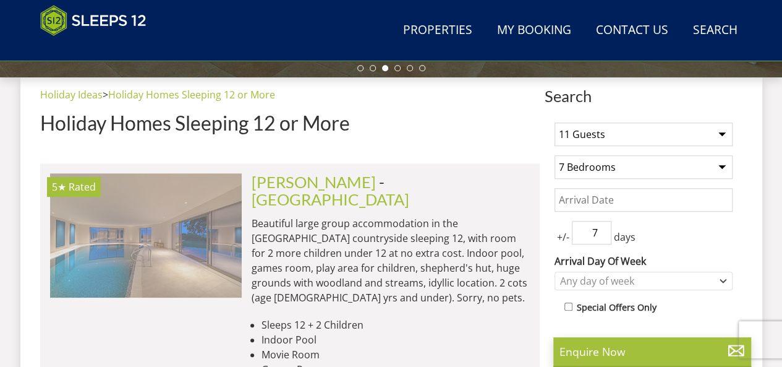 Image resolution: width=782 pixels, height=367 pixels. What do you see at coordinates (82, 187) in the screenshot?
I see `span: Rated` at bounding box center [82, 187].